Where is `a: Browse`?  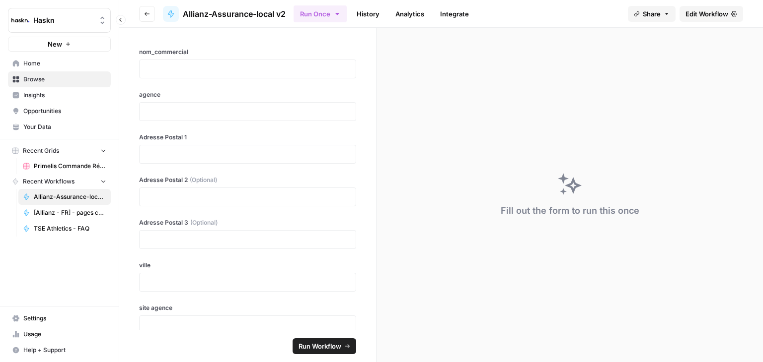 a: Browse is located at coordinates (59, 79).